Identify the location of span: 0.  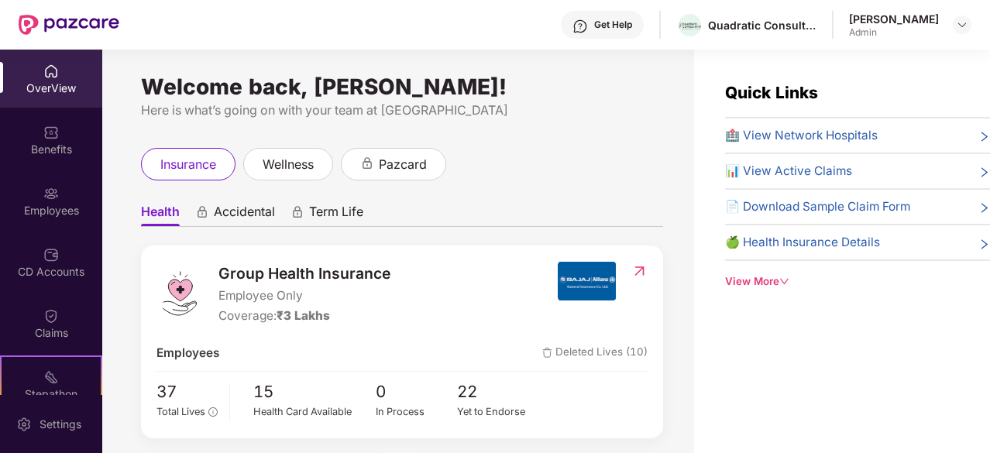
(417, 392).